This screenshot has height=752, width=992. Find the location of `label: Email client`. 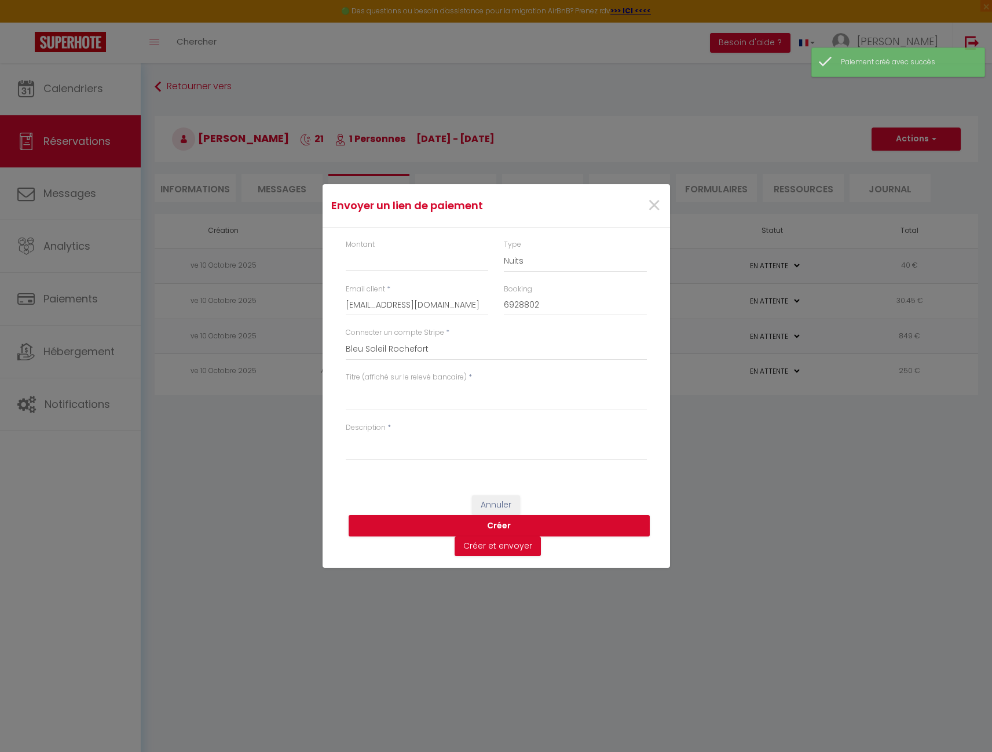

label: Email client is located at coordinates (365, 289).